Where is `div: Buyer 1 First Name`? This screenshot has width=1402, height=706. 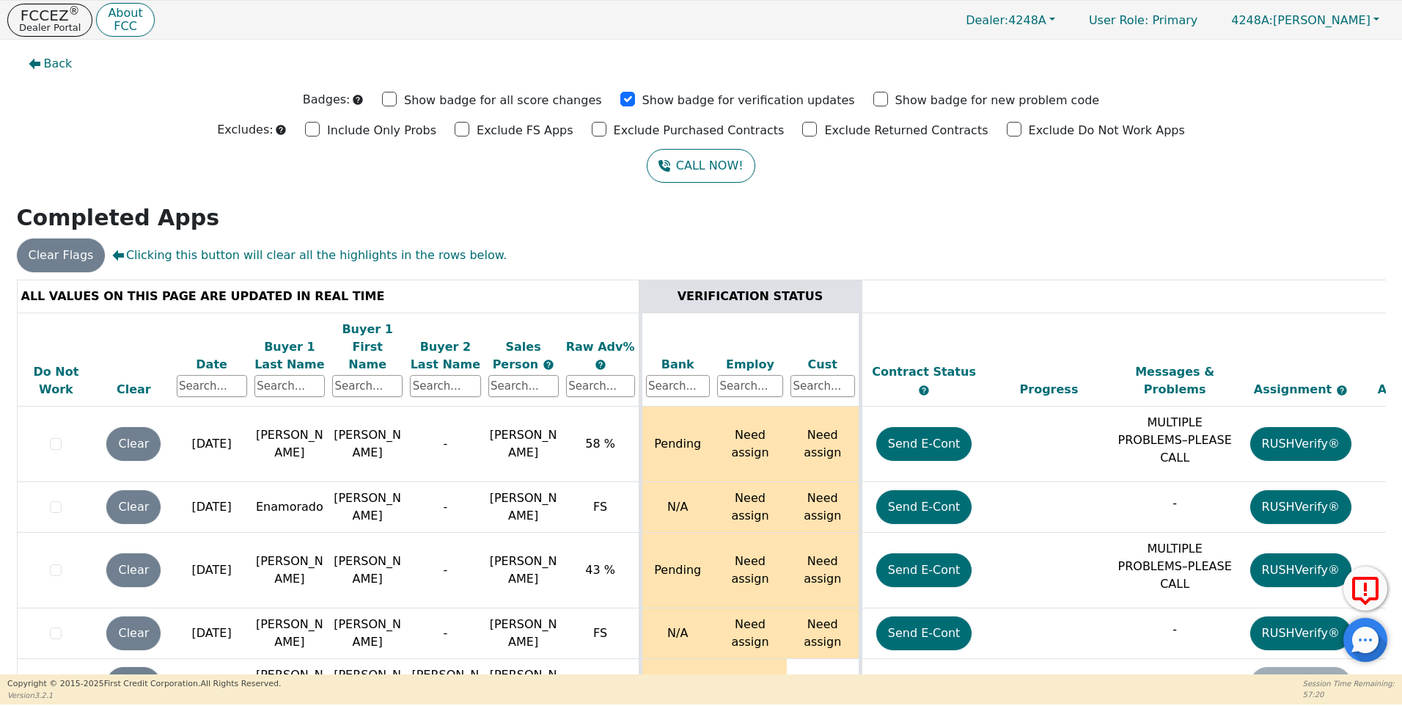
div: Buyer 1 First Name is located at coordinates (367, 347).